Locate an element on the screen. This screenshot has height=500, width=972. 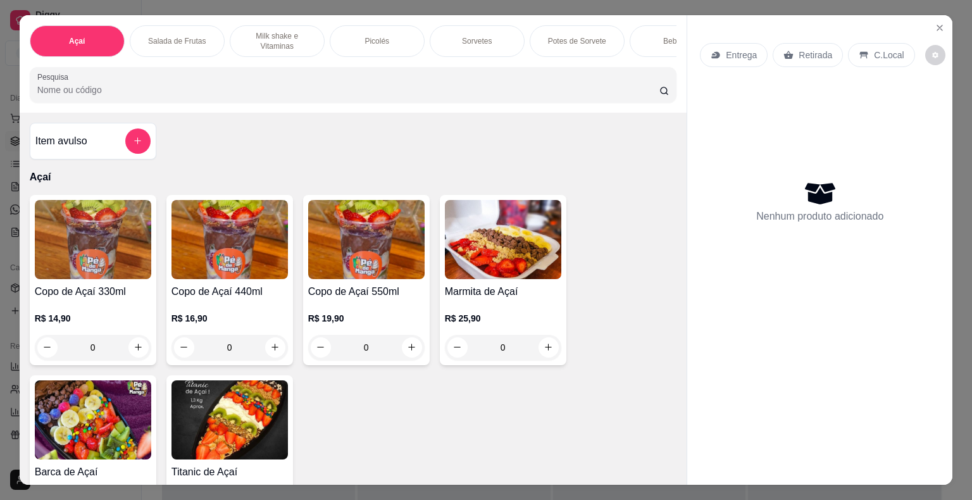
h4: Copo de Açaí 550ml is located at coordinates (366, 292).